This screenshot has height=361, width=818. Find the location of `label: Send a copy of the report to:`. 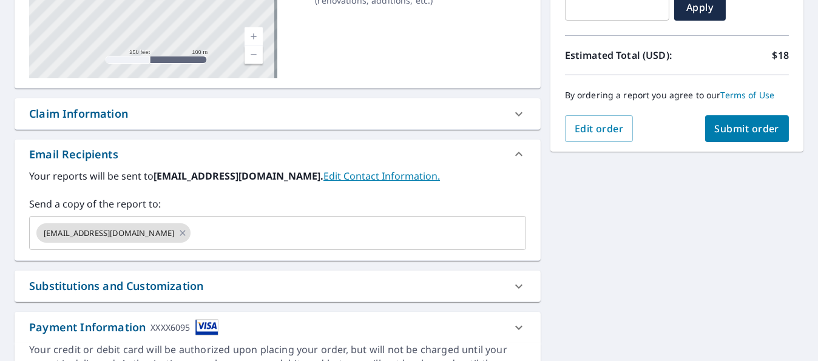

label: Send a copy of the report to: is located at coordinates (277, 204).